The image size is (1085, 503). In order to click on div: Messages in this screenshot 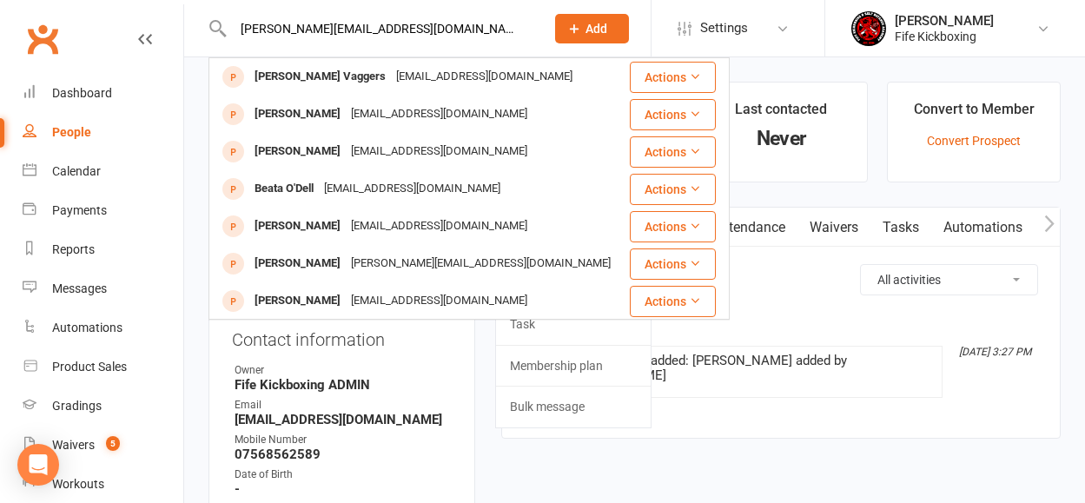, I will do `click(79, 288)`.